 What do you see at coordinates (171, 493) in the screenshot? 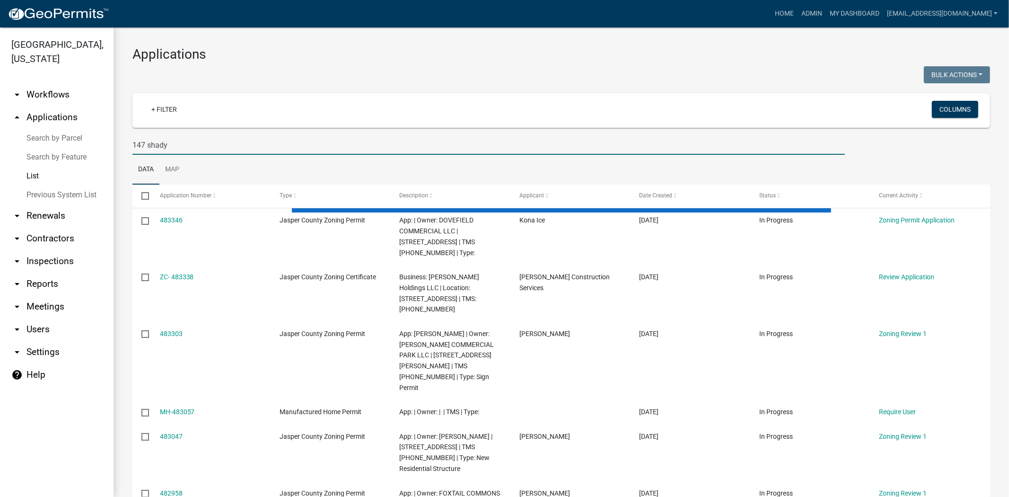
I see `a: 482958` at bounding box center [171, 493].